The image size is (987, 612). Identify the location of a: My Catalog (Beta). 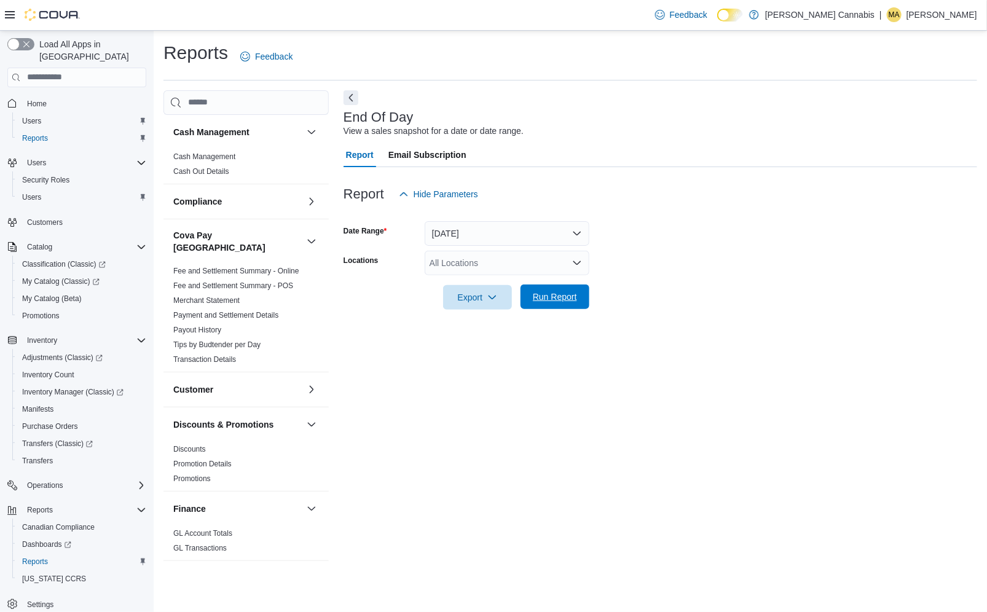
(52, 299).